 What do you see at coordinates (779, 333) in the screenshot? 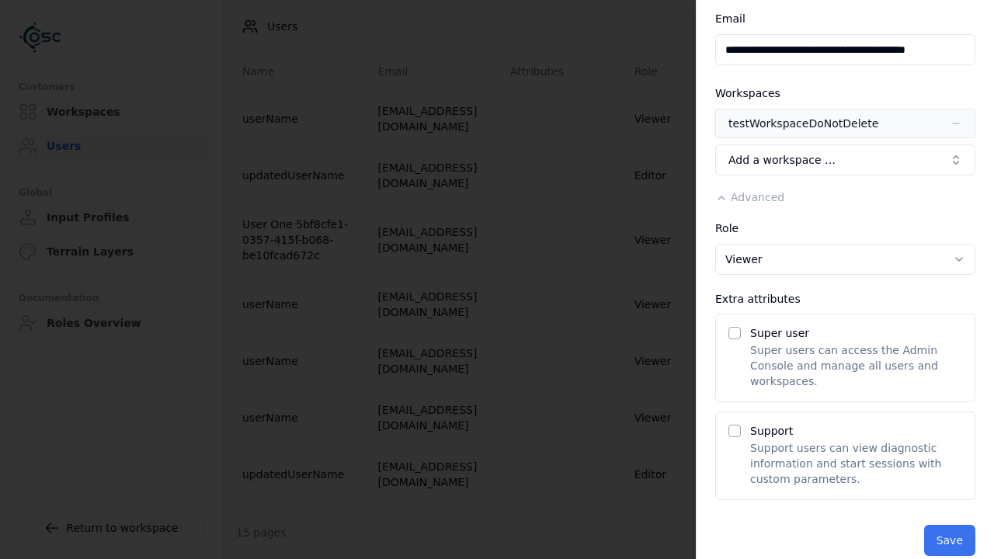
I see `label: Super user` at bounding box center [779, 333].